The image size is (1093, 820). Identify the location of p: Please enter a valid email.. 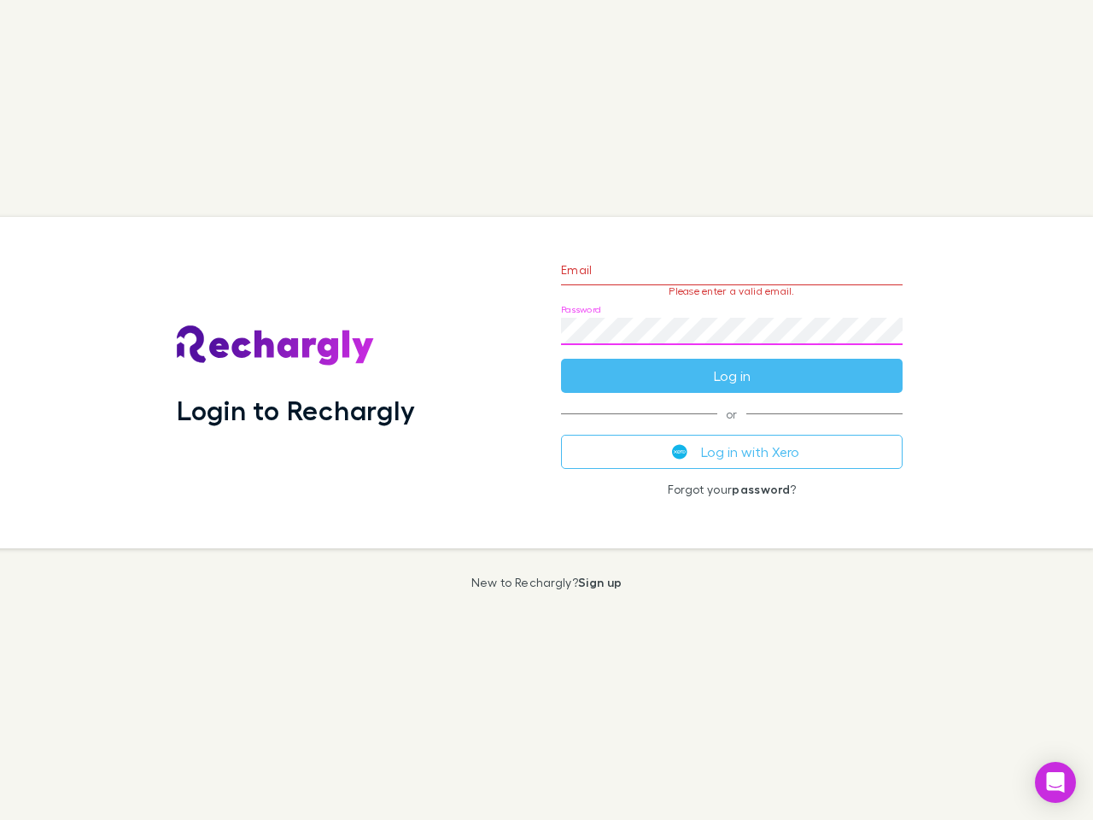
(732, 291).